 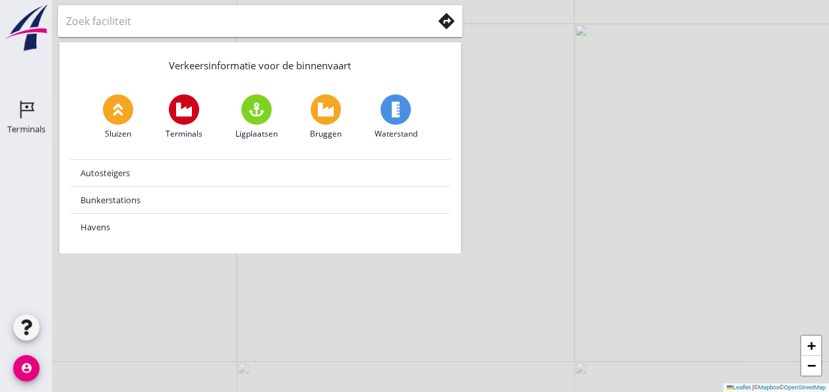 What do you see at coordinates (769, 387) in the screenshot?
I see `a: Mapbox` at bounding box center [769, 387].